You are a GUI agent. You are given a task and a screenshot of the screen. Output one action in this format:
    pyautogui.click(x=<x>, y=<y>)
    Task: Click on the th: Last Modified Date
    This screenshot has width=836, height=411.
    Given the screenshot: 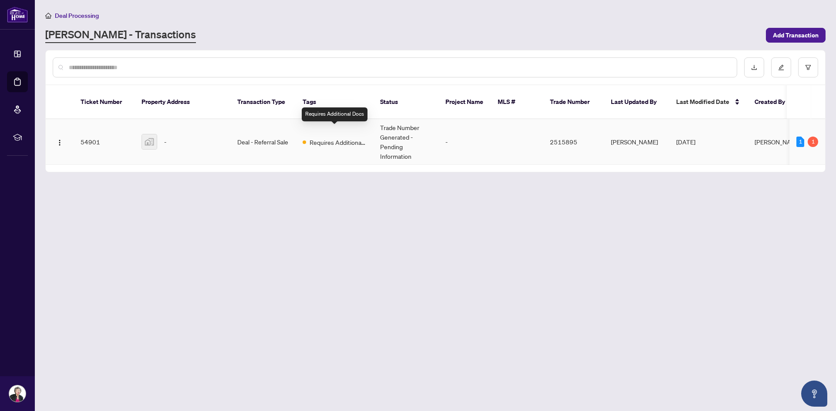 What is the action you would take?
    pyautogui.click(x=708, y=102)
    